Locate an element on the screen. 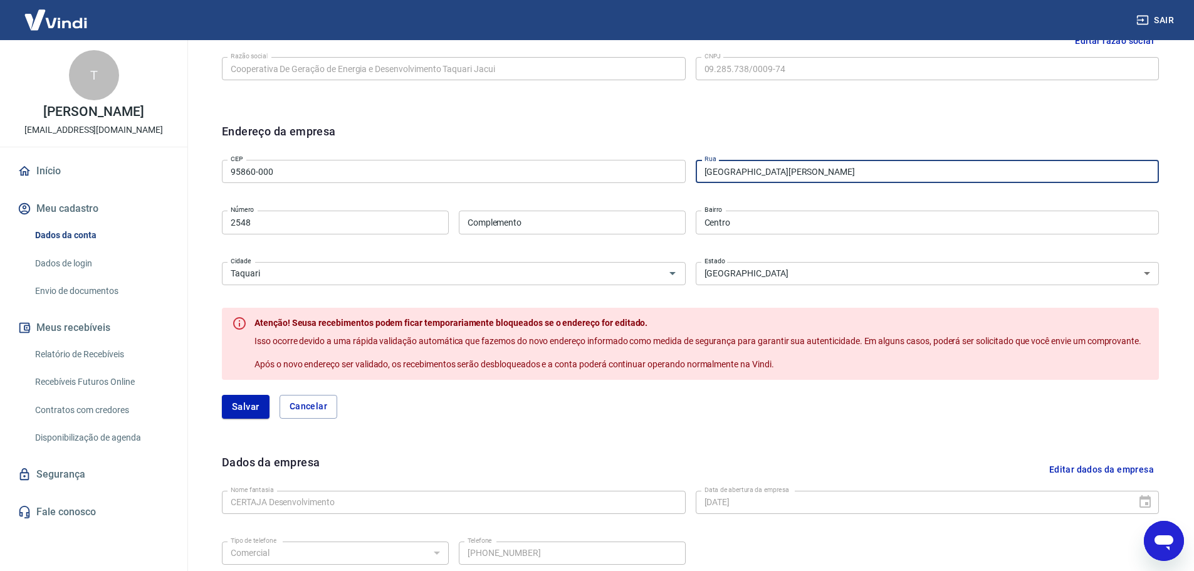  label: Número is located at coordinates (242, 209).